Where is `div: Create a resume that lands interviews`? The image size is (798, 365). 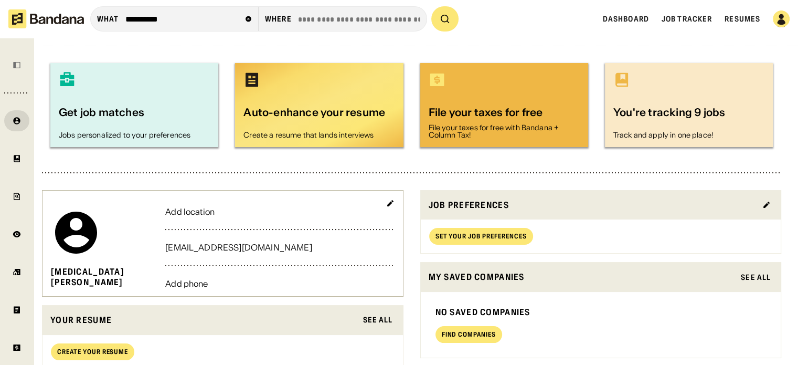
div: Create a resume that lands interviews is located at coordinates (319, 135).